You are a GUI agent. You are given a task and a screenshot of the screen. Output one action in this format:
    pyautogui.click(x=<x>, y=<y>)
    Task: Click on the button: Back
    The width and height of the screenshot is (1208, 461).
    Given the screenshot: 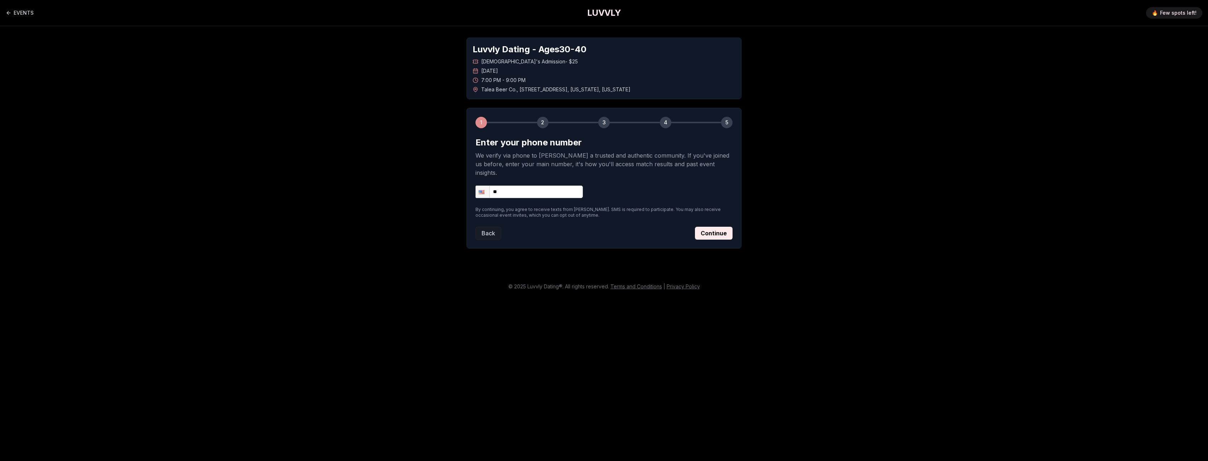 What is the action you would take?
    pyautogui.click(x=489, y=233)
    